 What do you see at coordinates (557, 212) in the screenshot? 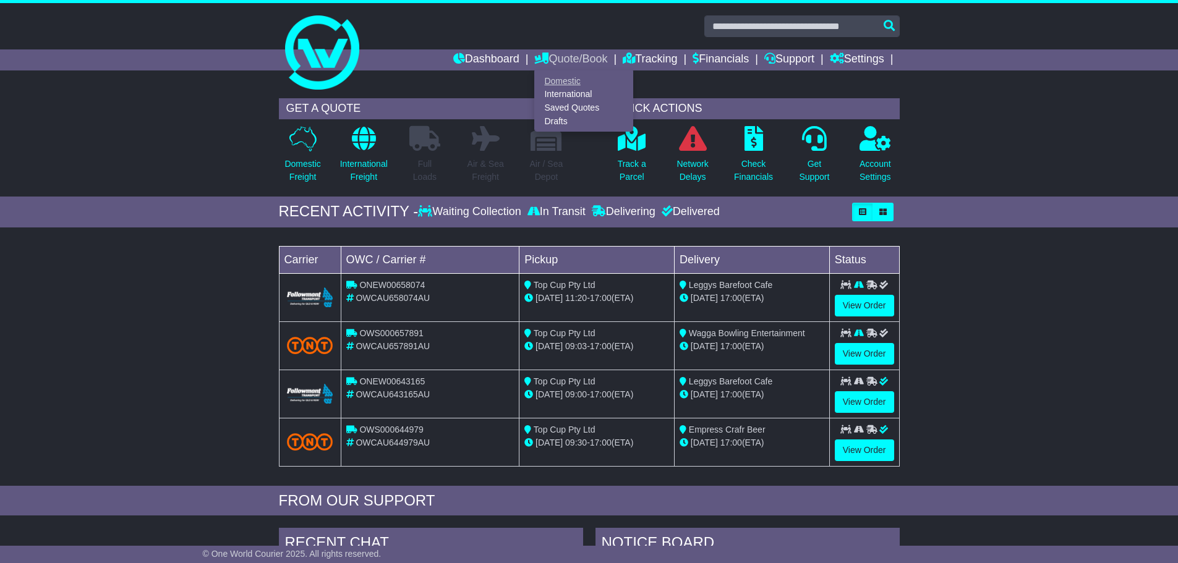
I see `div: In Transit` at bounding box center [557, 212].